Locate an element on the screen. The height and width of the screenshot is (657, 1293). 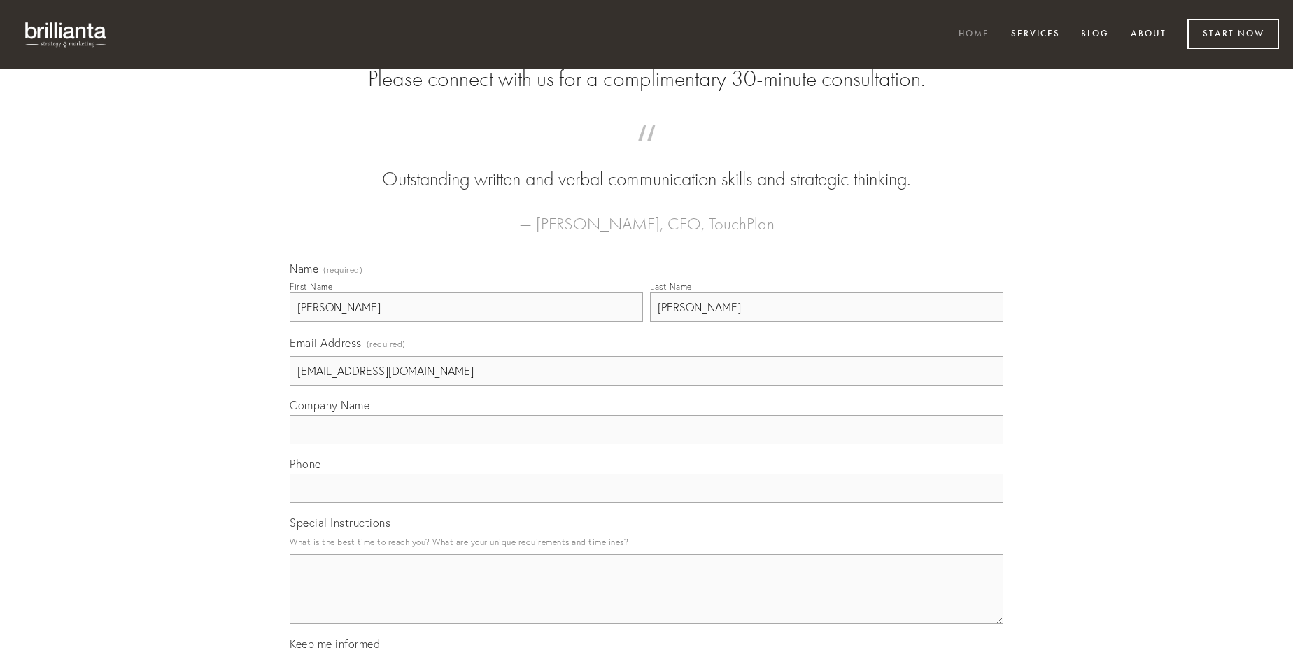
a: Services is located at coordinates (1036, 34).